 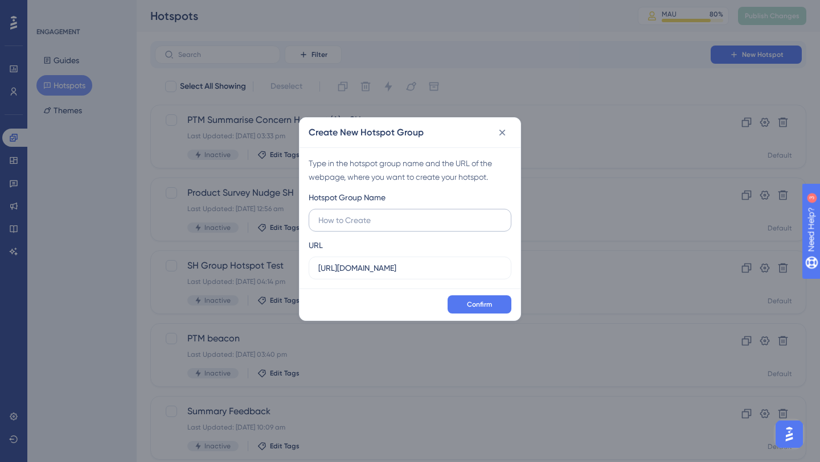 I want to click on div: URL, so click(x=315, y=245).